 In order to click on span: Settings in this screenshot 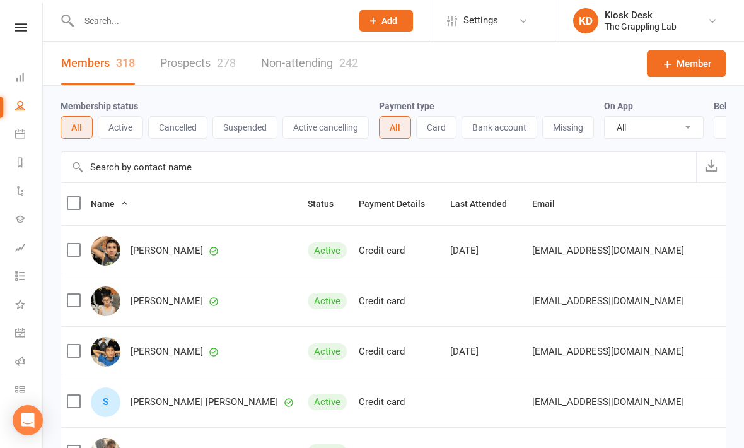, I will do `click(481, 20)`.